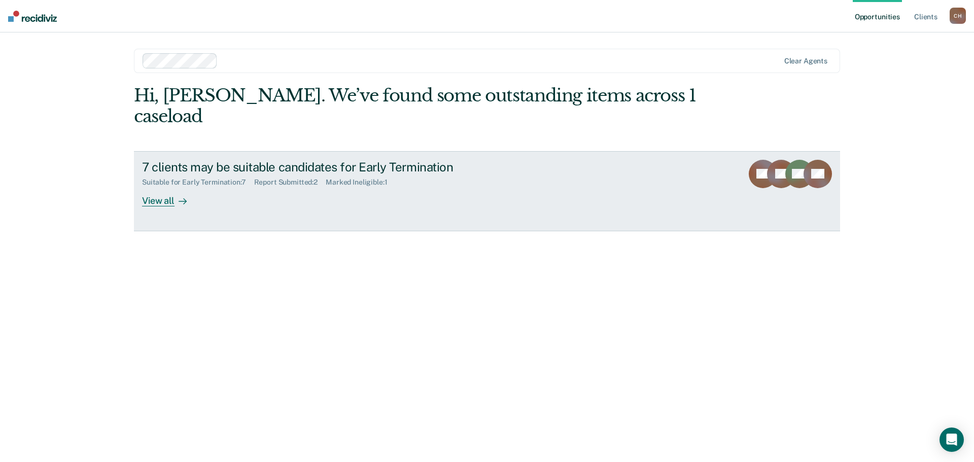  I want to click on div: View all, so click(170, 196).